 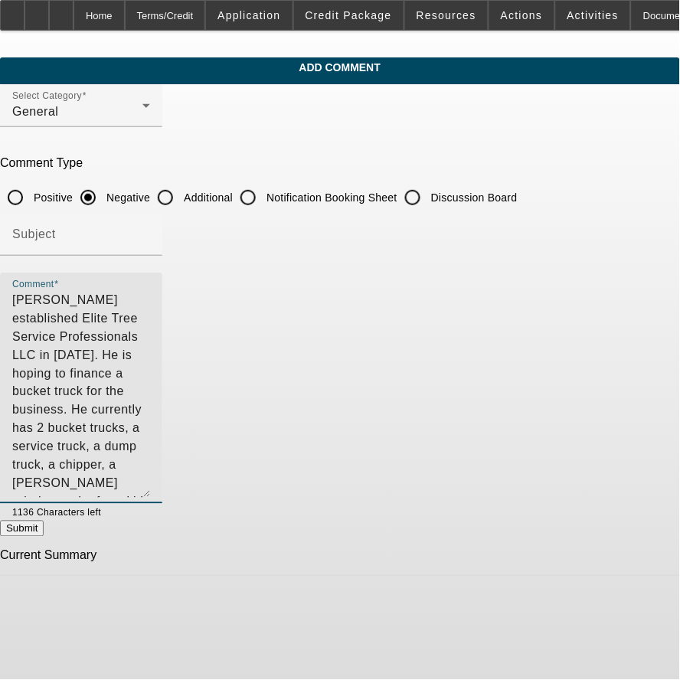 What do you see at coordinates (249, 15) in the screenshot?
I see `span: Application` at bounding box center [249, 15].